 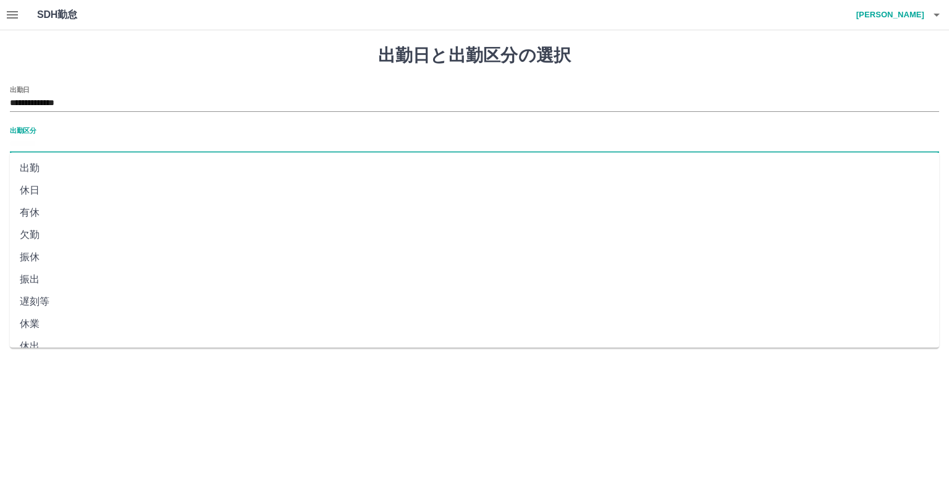 What do you see at coordinates (474, 56) in the screenshot?
I see `h1: 出勤日と出勤区分の選択` at bounding box center [474, 56].